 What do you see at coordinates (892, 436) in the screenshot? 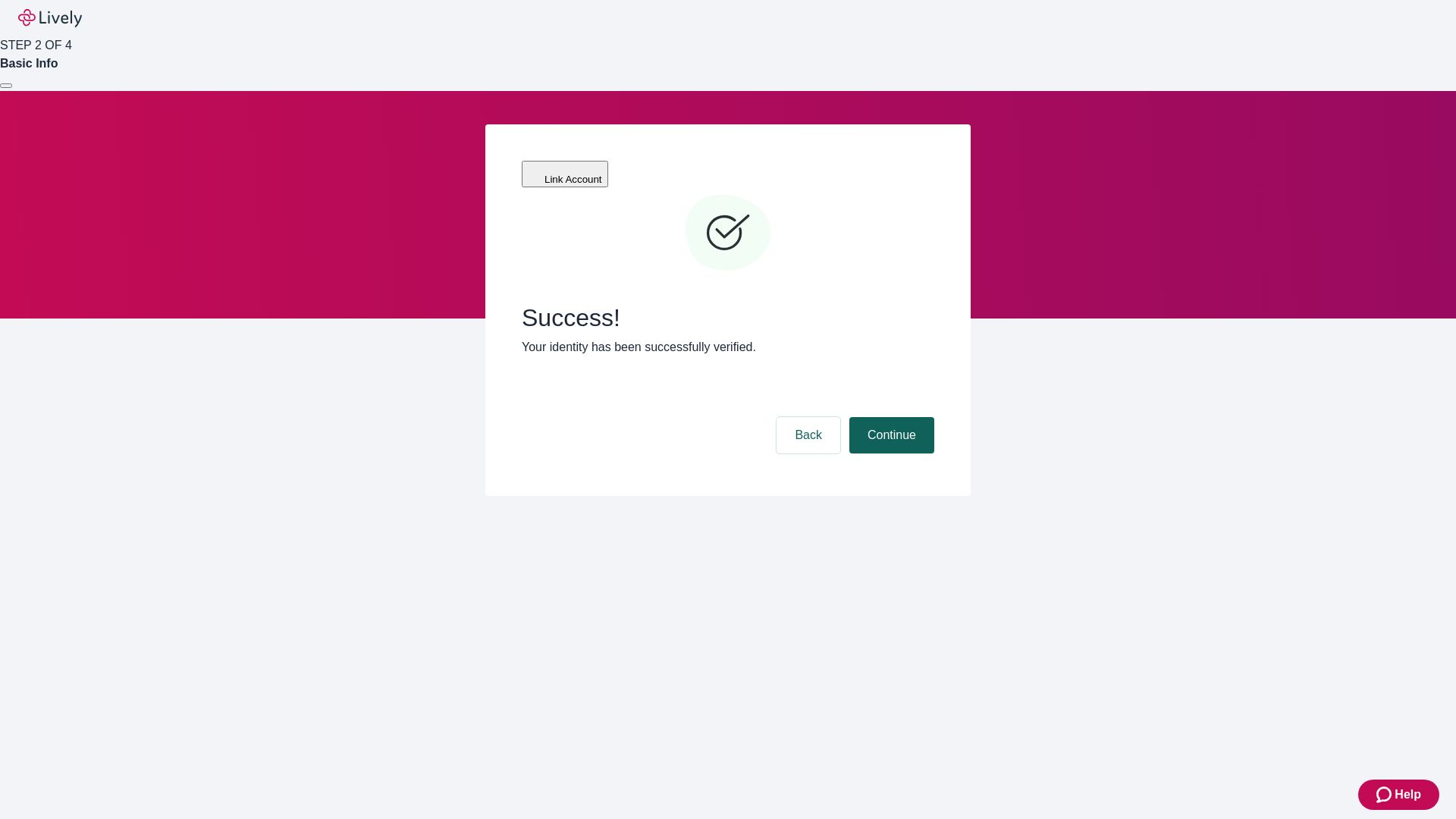
I see `button: Continue` at bounding box center [892, 436].